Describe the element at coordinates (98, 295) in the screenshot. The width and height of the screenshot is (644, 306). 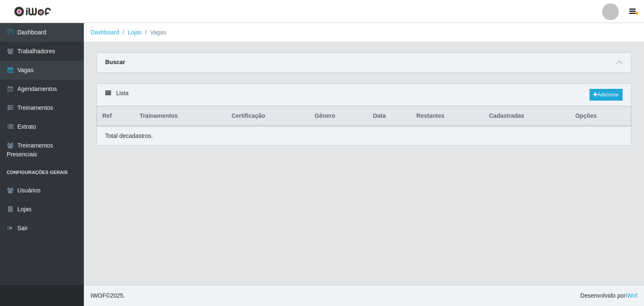
I see `span: IWOF` at that location.